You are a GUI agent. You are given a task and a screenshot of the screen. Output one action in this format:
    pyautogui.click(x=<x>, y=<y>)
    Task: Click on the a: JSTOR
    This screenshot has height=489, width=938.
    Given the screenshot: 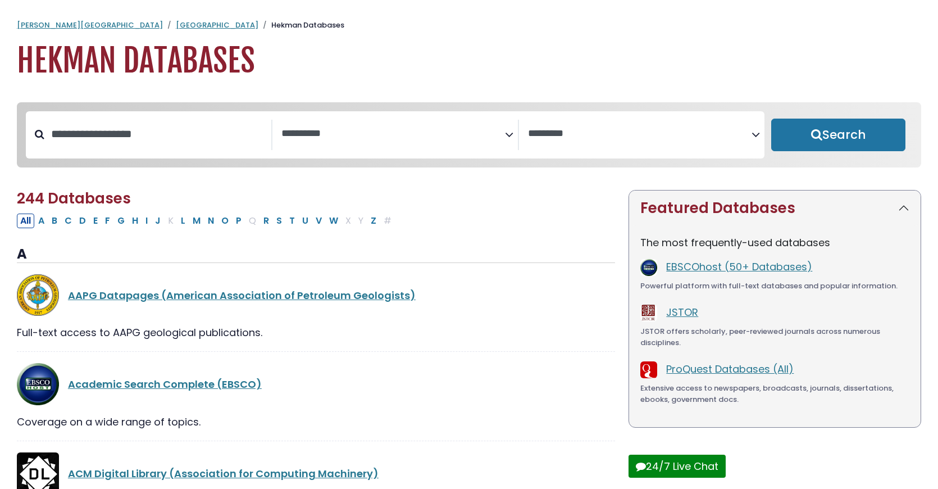 What is the action you would take?
    pyautogui.click(x=682, y=312)
    